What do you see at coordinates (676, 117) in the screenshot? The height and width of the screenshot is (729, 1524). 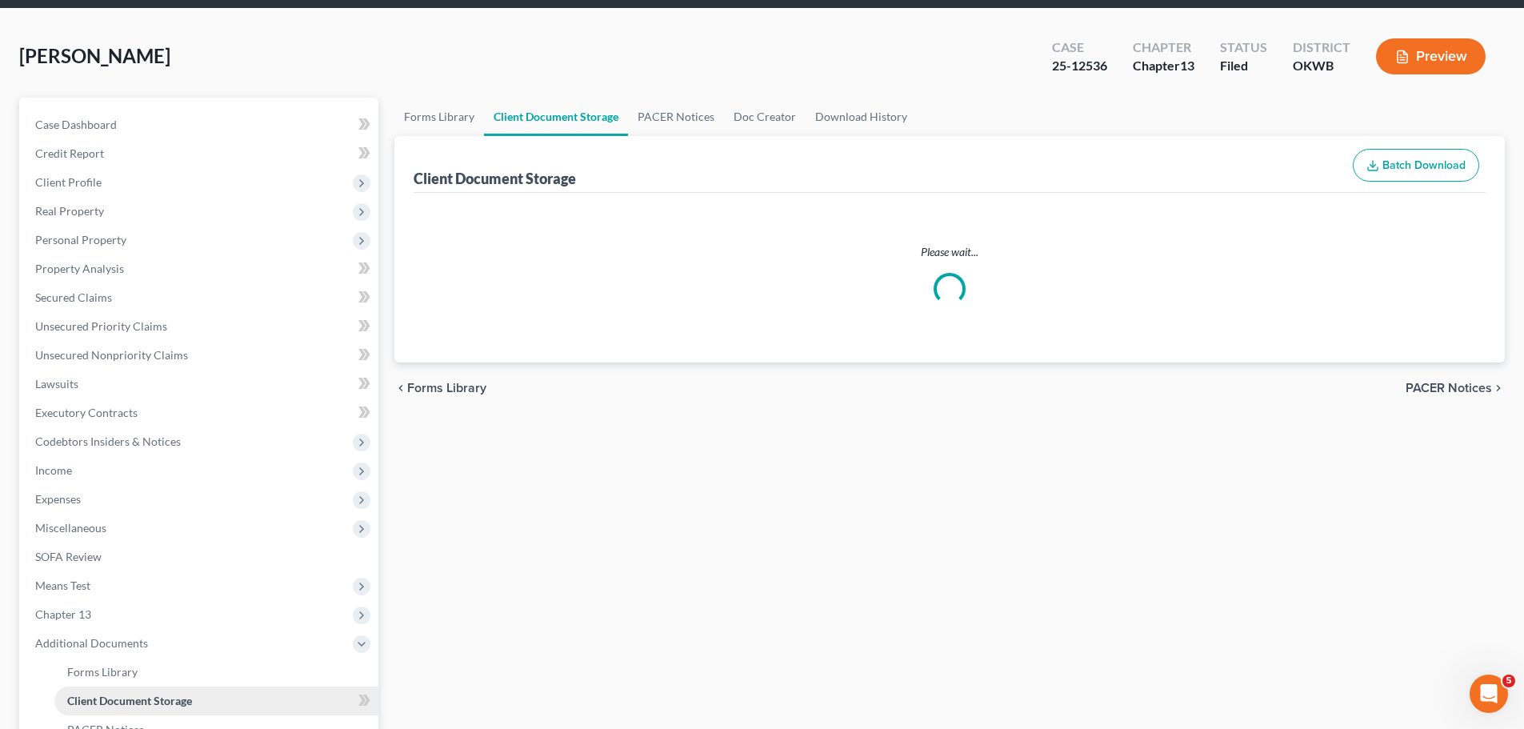 I see `a: PACER Notices` at bounding box center [676, 117].